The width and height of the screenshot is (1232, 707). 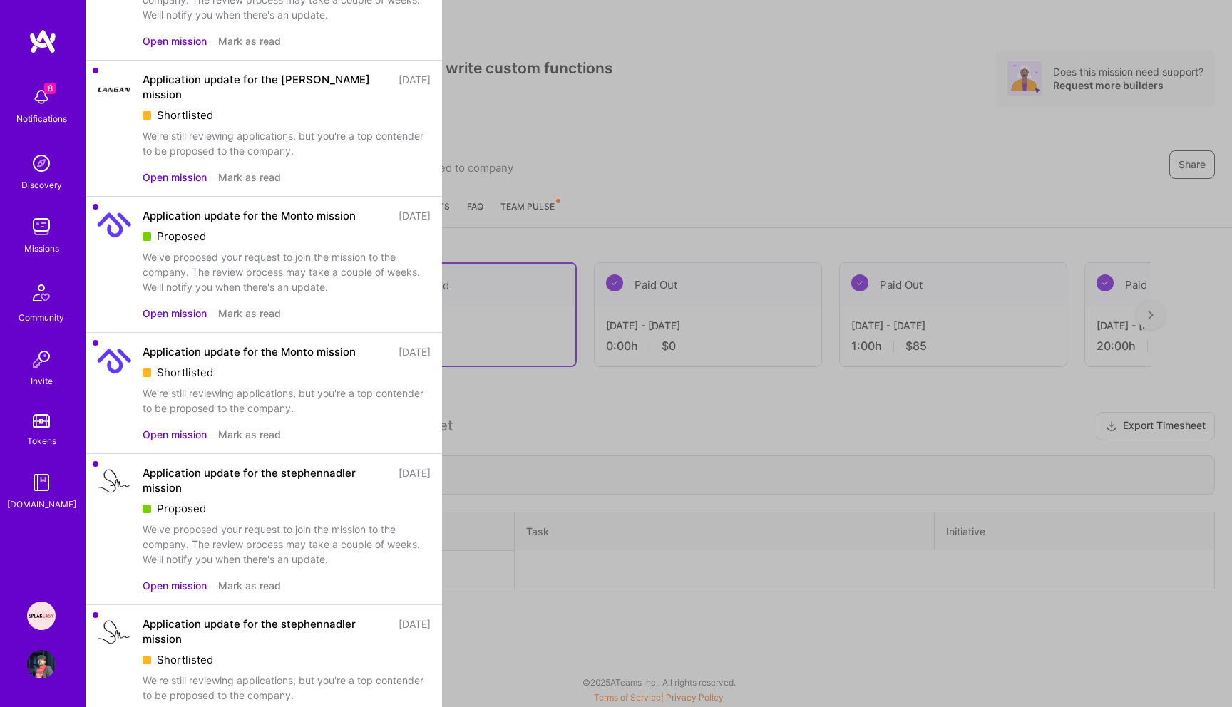 I want to click on img: discovery, so click(x=41, y=163).